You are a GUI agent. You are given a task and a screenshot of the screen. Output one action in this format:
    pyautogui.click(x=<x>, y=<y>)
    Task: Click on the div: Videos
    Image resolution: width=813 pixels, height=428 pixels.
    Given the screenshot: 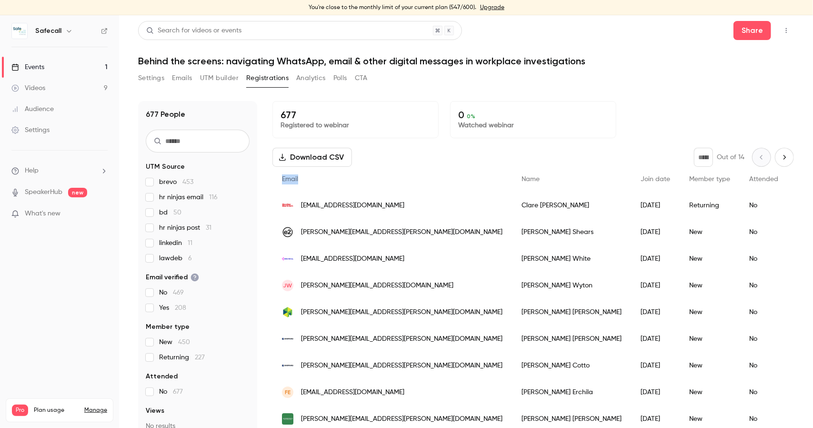 What is the action you would take?
    pyautogui.click(x=28, y=88)
    